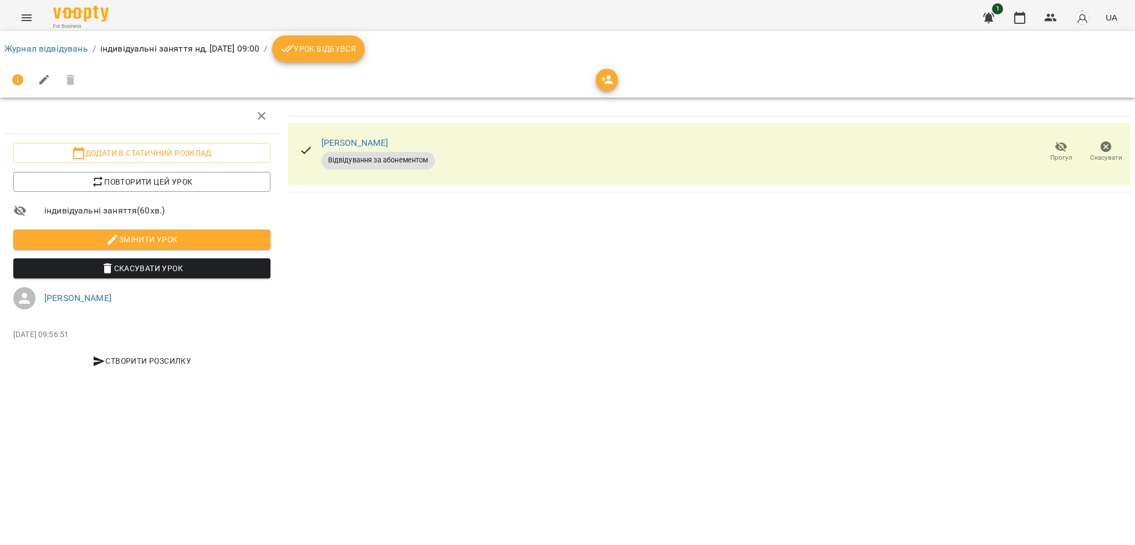 This screenshot has width=1135, height=545. Describe the element at coordinates (568, 49) in the screenshot. I see `nav: breadcrumb` at that location.